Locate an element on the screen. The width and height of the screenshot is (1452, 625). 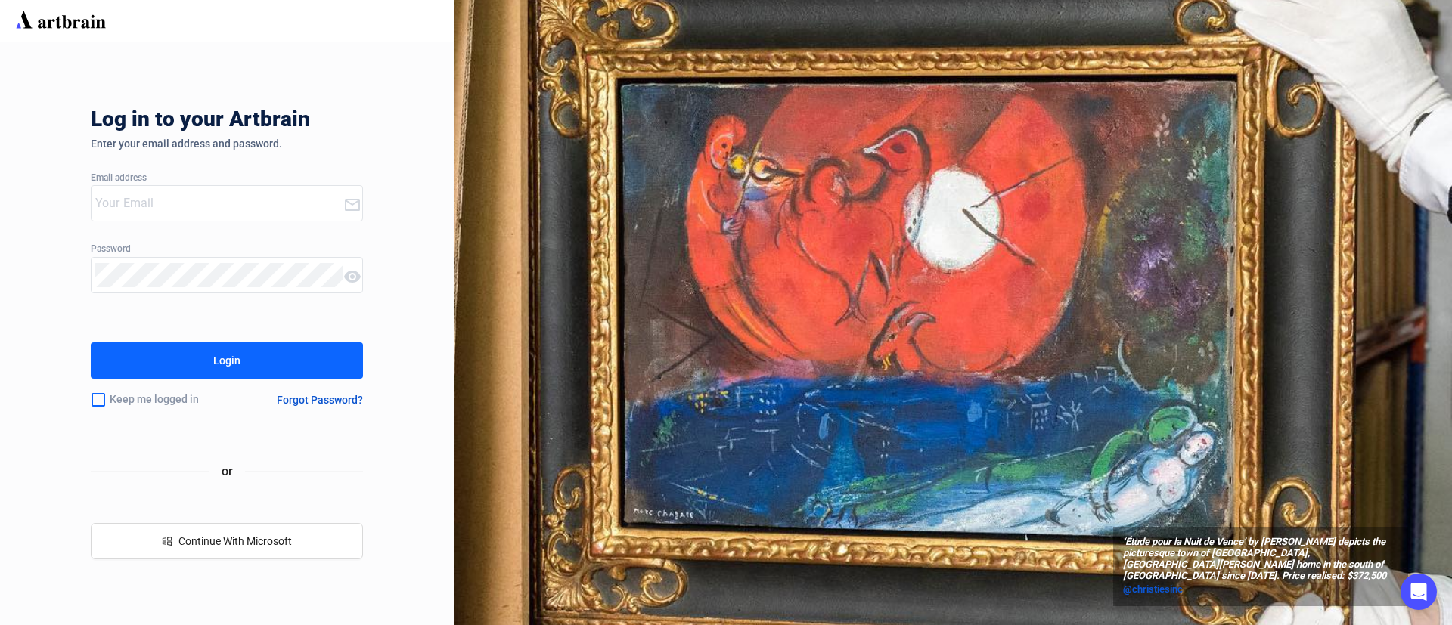
div: Enter your email address and password. is located at coordinates (227, 144).